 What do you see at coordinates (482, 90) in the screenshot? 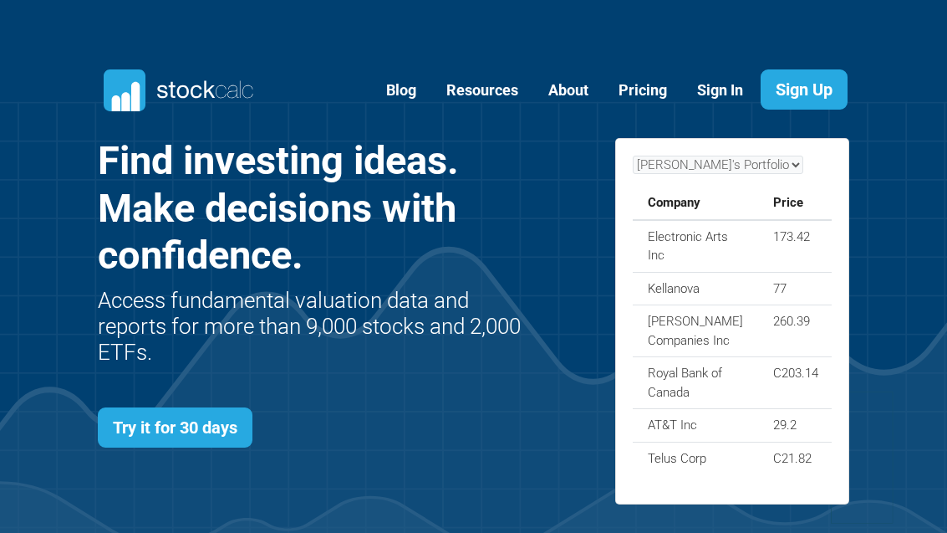
I see `a: Resources` at bounding box center [482, 90].